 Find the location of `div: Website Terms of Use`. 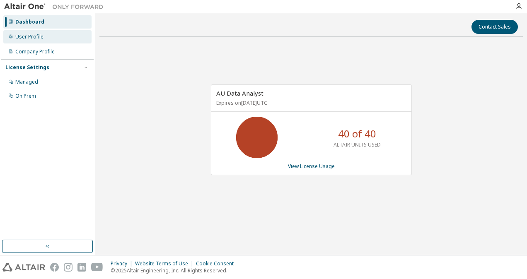

div: Website Terms of Use is located at coordinates (165, 264).